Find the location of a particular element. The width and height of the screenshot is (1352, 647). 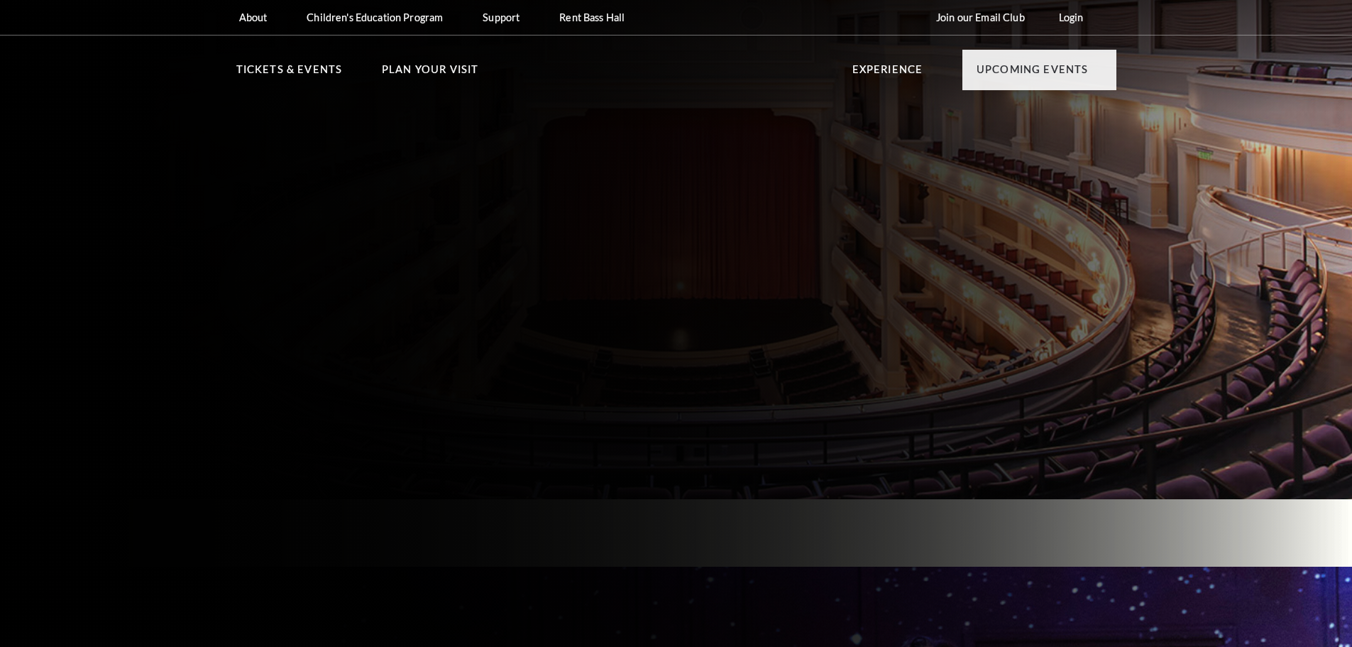

p: Experience is located at coordinates (888, 74).